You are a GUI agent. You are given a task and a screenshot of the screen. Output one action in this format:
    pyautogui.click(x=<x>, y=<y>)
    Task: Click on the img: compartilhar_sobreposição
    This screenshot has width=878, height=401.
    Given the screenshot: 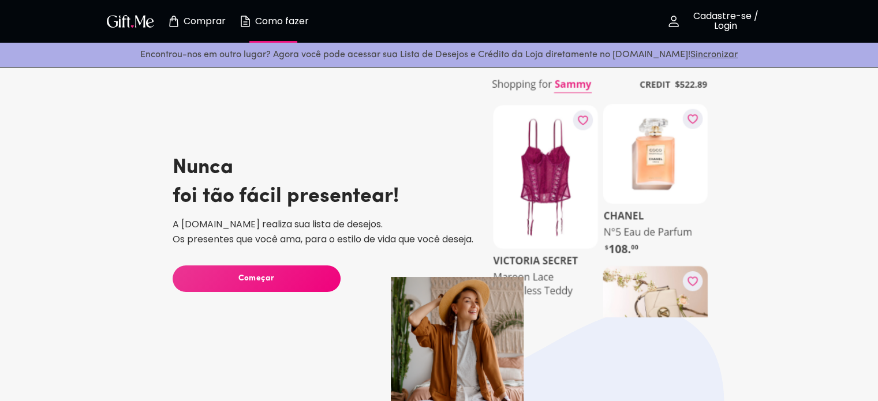 What is the action you would take?
    pyautogui.click(x=600, y=193)
    